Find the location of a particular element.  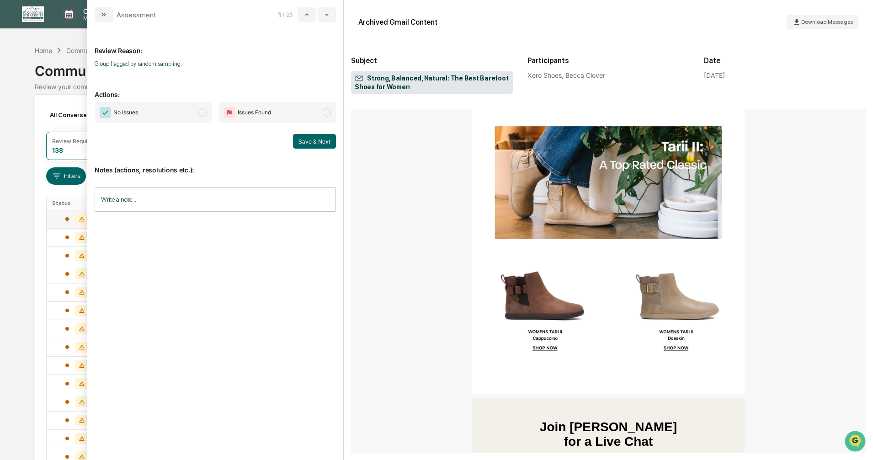

button: Filters is located at coordinates (66, 176).